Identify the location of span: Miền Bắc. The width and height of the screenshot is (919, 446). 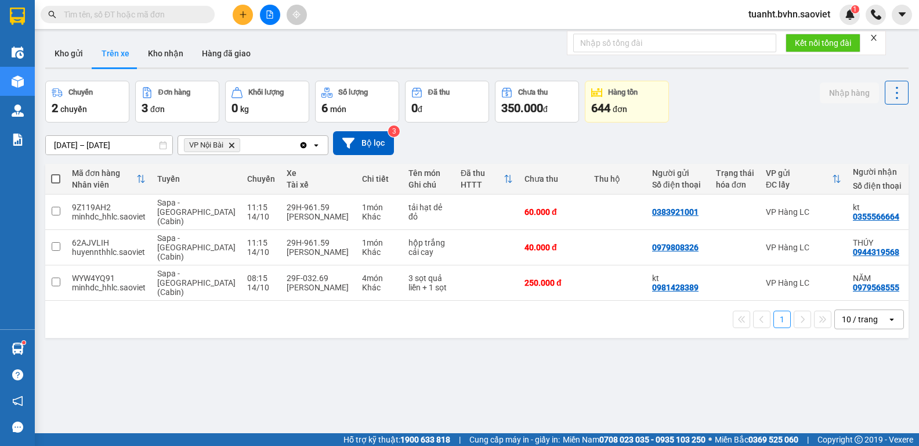
(757, 439).